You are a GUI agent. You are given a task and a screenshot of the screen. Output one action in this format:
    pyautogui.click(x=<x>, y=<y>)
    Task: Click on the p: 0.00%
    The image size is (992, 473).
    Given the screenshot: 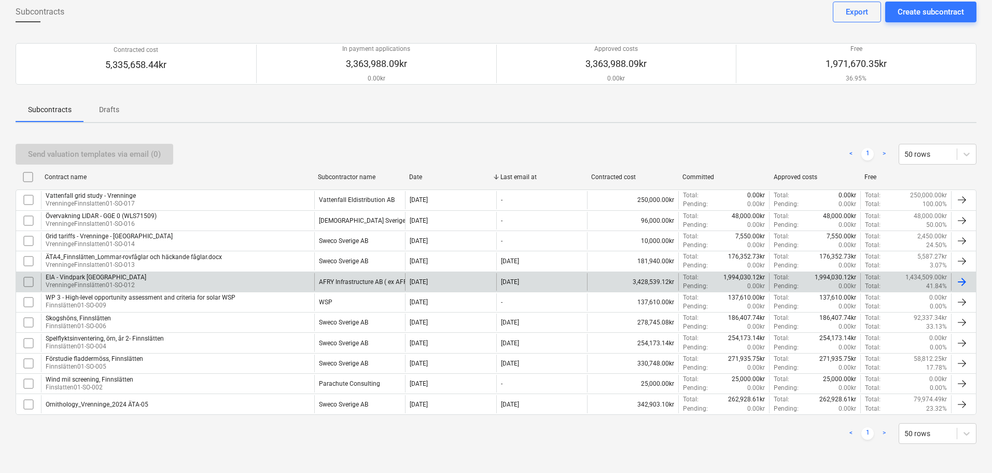 What is the action you would take?
    pyautogui.click(x=938, y=347)
    